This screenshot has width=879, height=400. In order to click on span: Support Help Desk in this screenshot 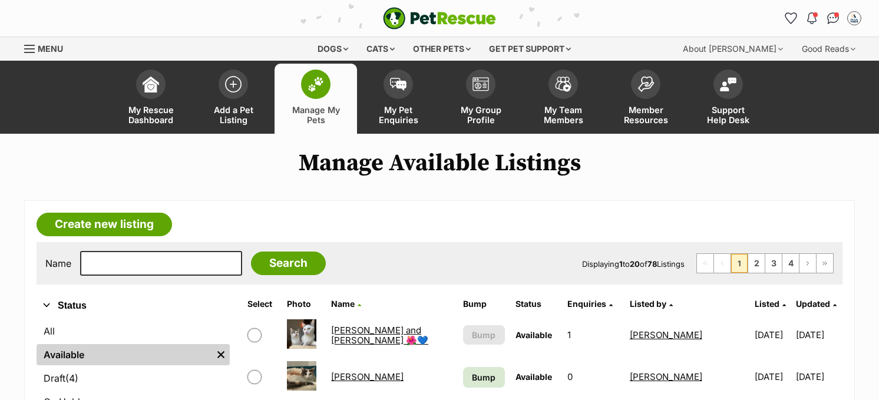, I will do `click(728, 115)`.